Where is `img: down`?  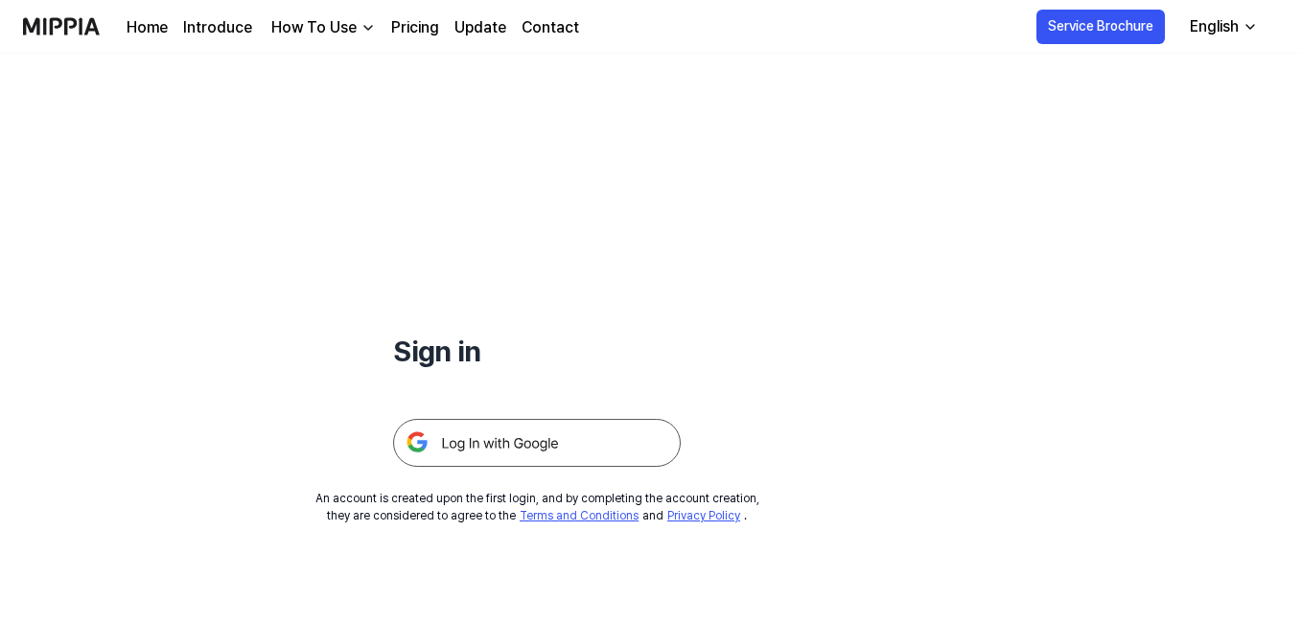
img: down is located at coordinates (368, 28).